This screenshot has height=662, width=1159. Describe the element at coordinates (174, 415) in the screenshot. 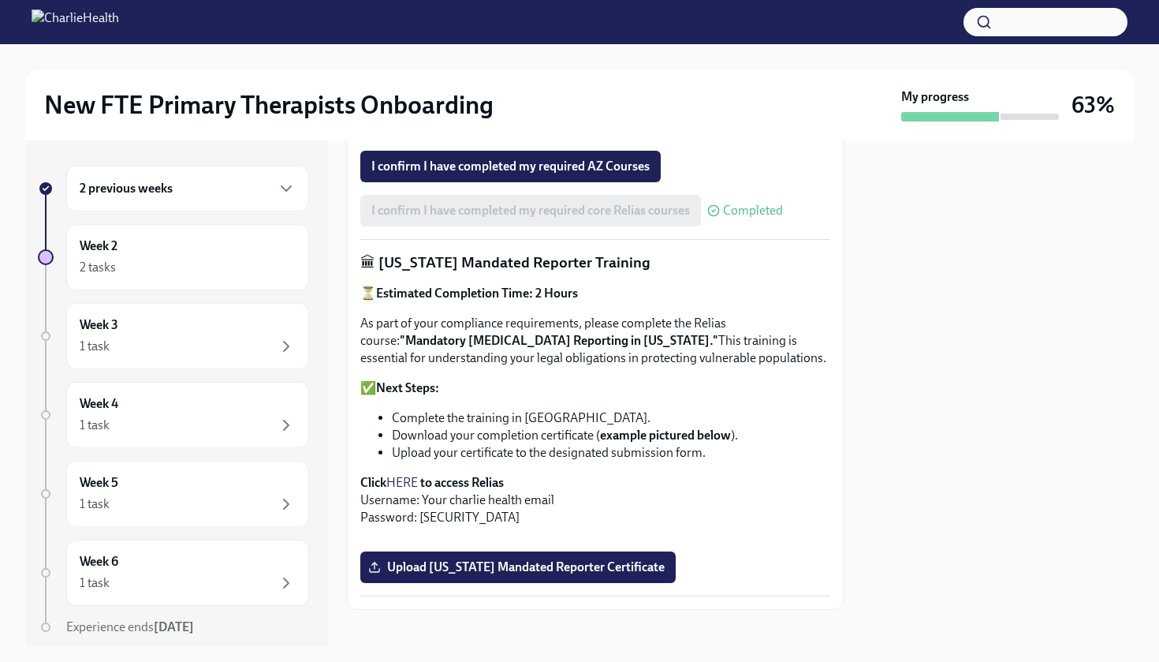

I see `a: Week 41 task` at that location.